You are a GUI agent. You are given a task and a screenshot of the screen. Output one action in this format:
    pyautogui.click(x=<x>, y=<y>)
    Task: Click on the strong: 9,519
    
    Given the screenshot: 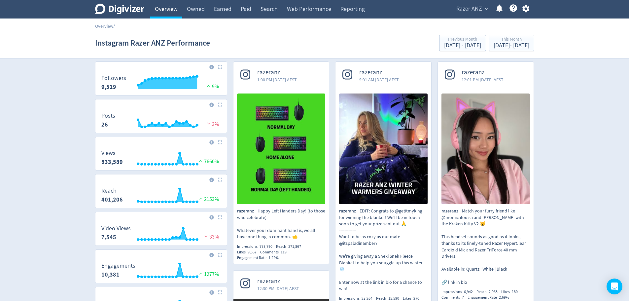 What is the action you would take?
    pyautogui.click(x=109, y=87)
    